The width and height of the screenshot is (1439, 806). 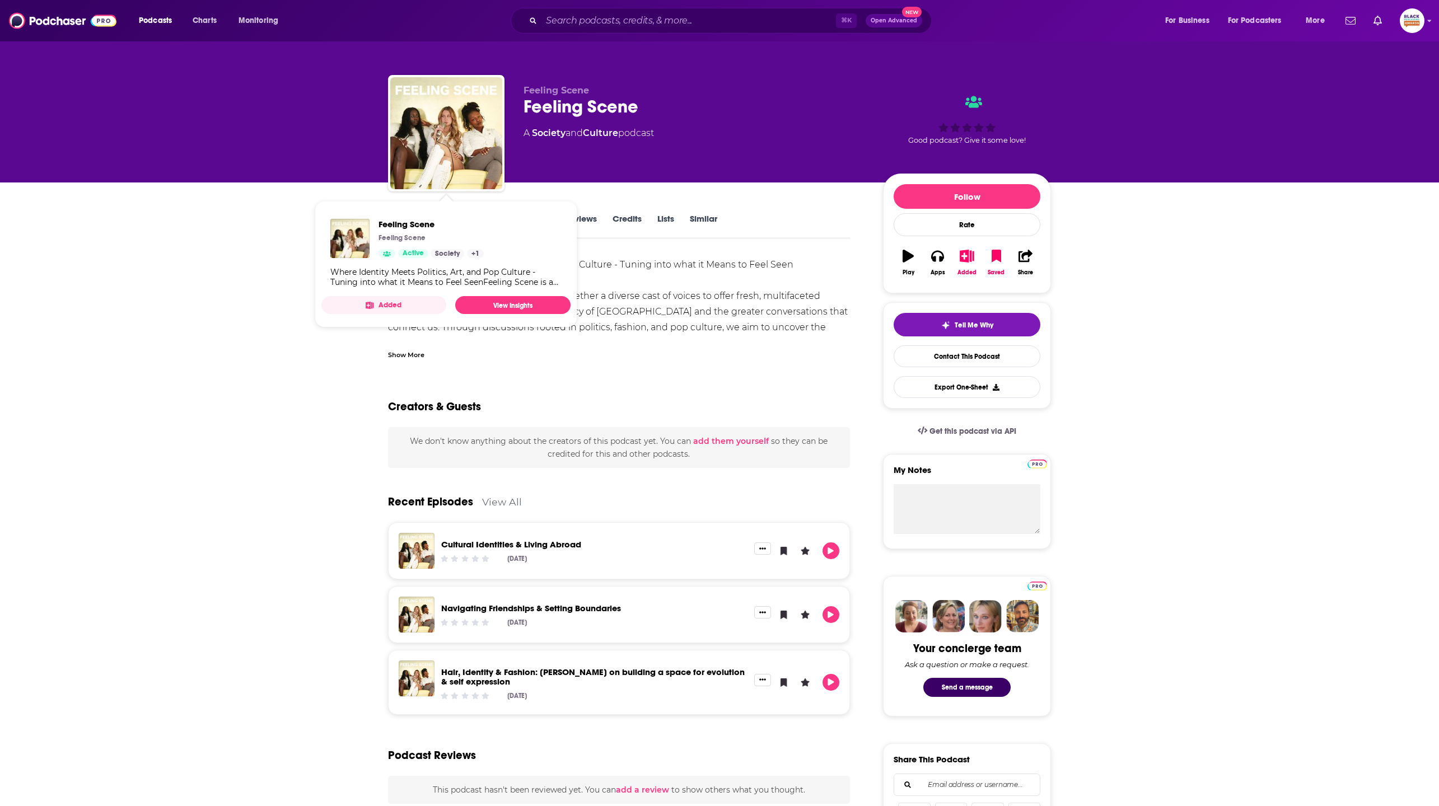 What do you see at coordinates (894, 21) in the screenshot?
I see `button: Open AdvancedNew` at bounding box center [894, 21].